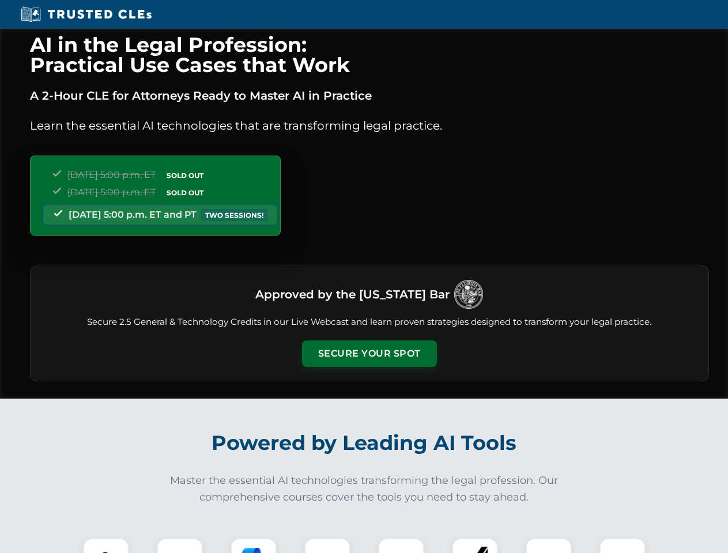 Image resolution: width=728 pixels, height=553 pixels. What do you see at coordinates (369, 322) in the screenshot?
I see `p: Secure 2.5 General & Technology Credits in our Live Webcast and learn proven strategies designed ...` at bounding box center [369, 322].